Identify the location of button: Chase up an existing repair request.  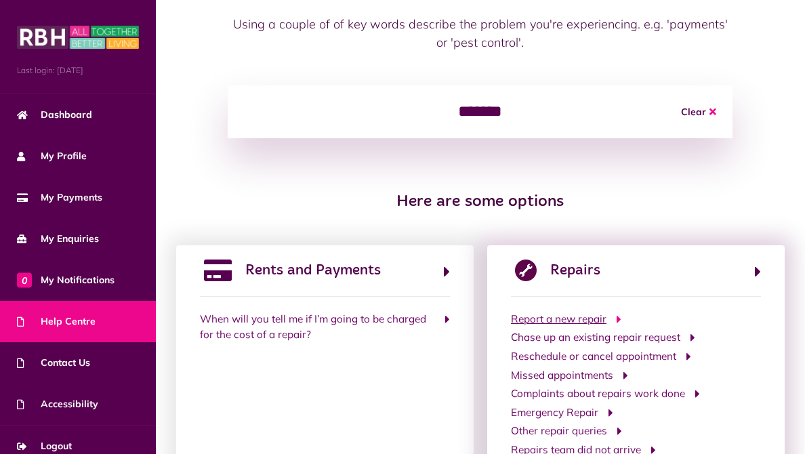
(636, 338).